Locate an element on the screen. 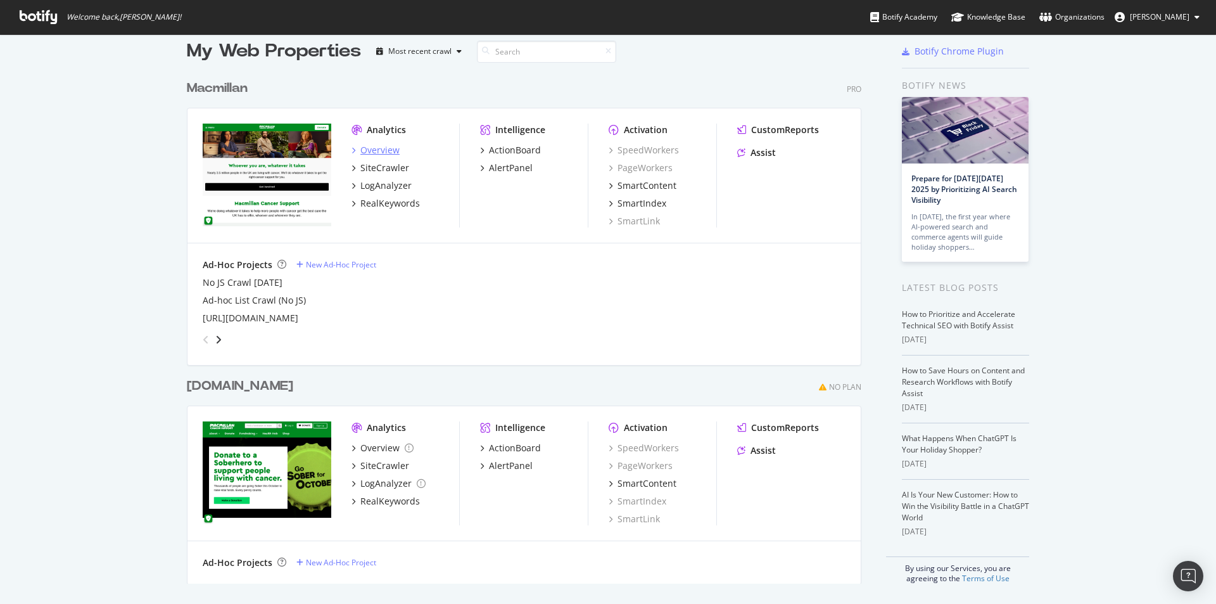  img: Prepare for Black Friday 2025 by Prioritizing AI Search Visibility is located at coordinates (966, 130).